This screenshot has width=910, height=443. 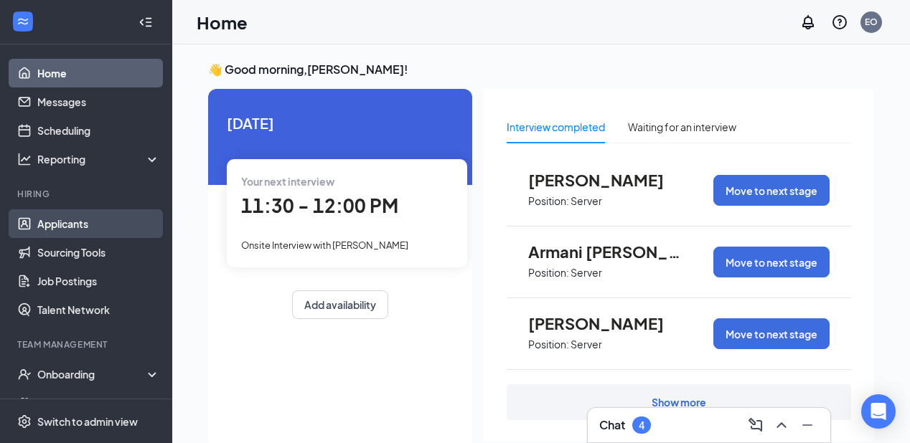 I want to click on svg: QuestionInfo, so click(x=839, y=22).